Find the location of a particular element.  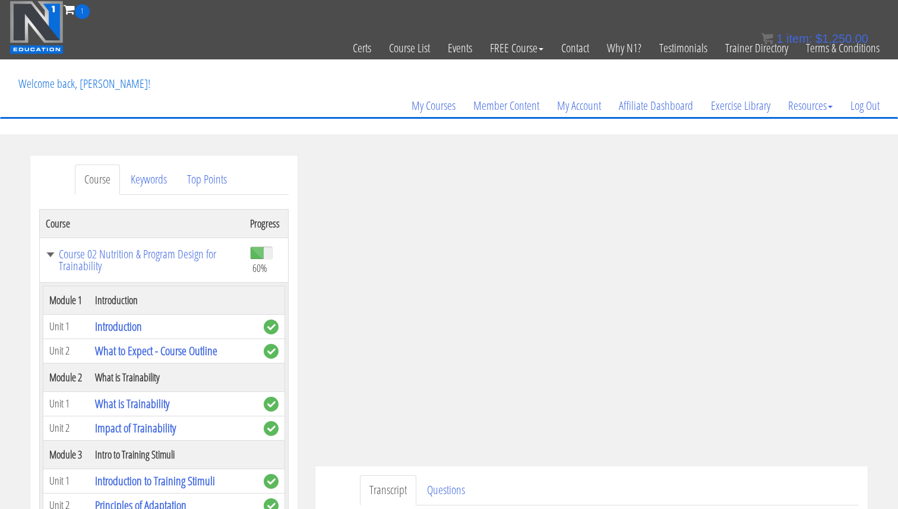

a: Exercise Library is located at coordinates (741, 106).